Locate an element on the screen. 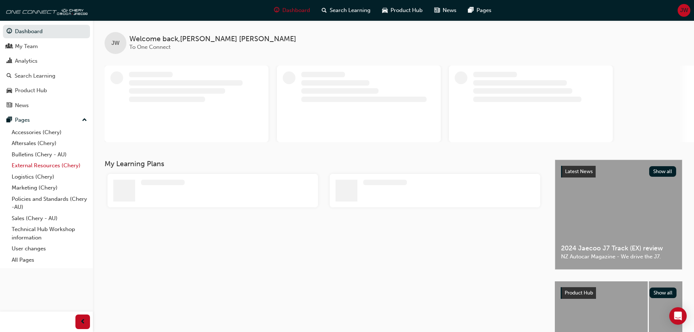 This screenshot has width=694, height=332. div: Product Hub is located at coordinates (31, 90).